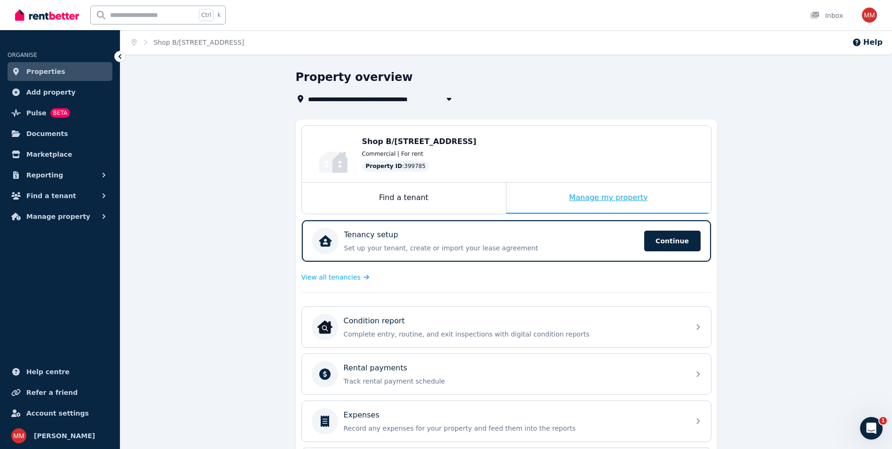  What do you see at coordinates (883, 421) in the screenshot?
I see `span: 1` at bounding box center [883, 421].